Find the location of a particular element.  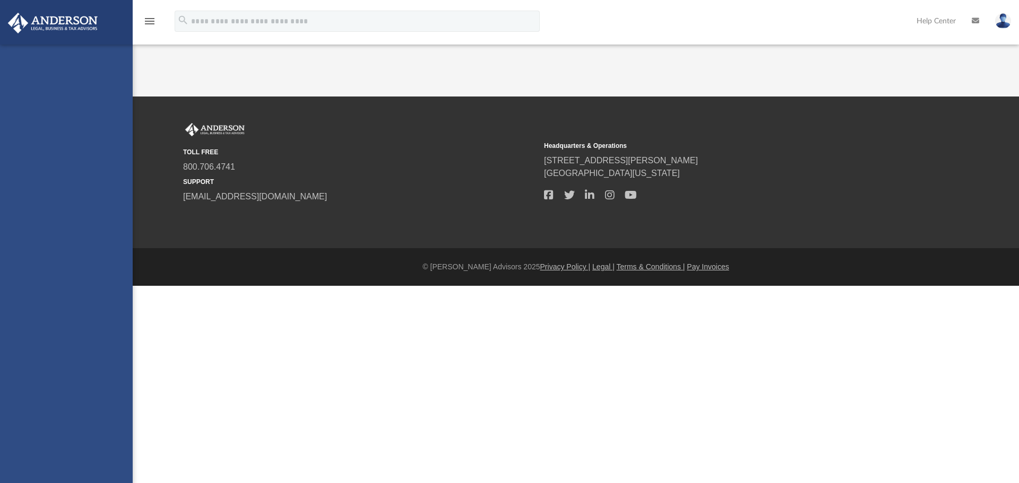

img: User Pic is located at coordinates (1003, 21).